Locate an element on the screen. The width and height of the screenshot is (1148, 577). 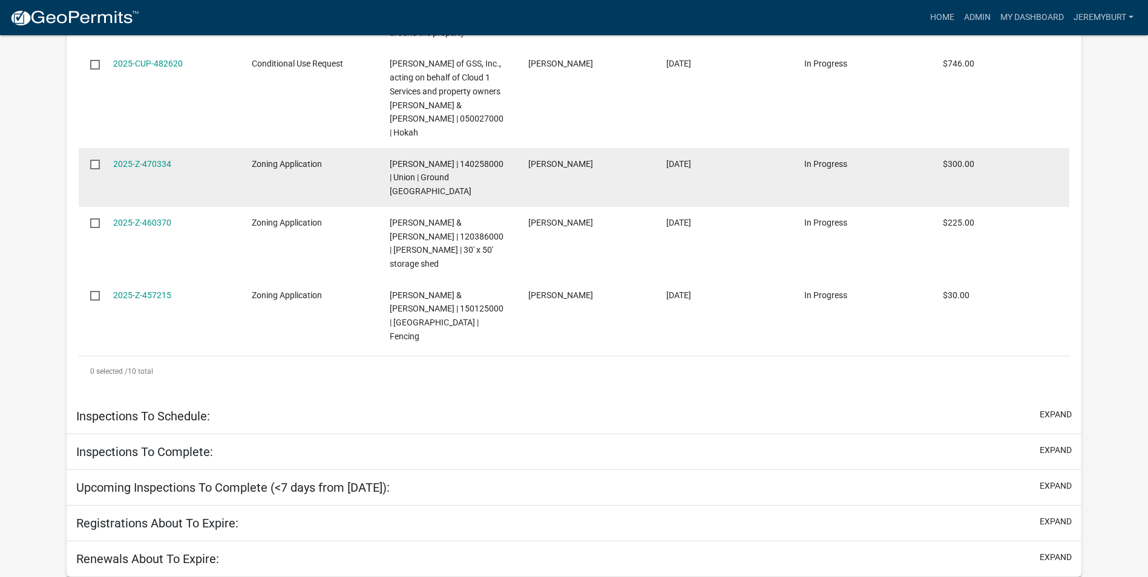
h5: Inspections To Complete: is located at coordinates (145, 452).